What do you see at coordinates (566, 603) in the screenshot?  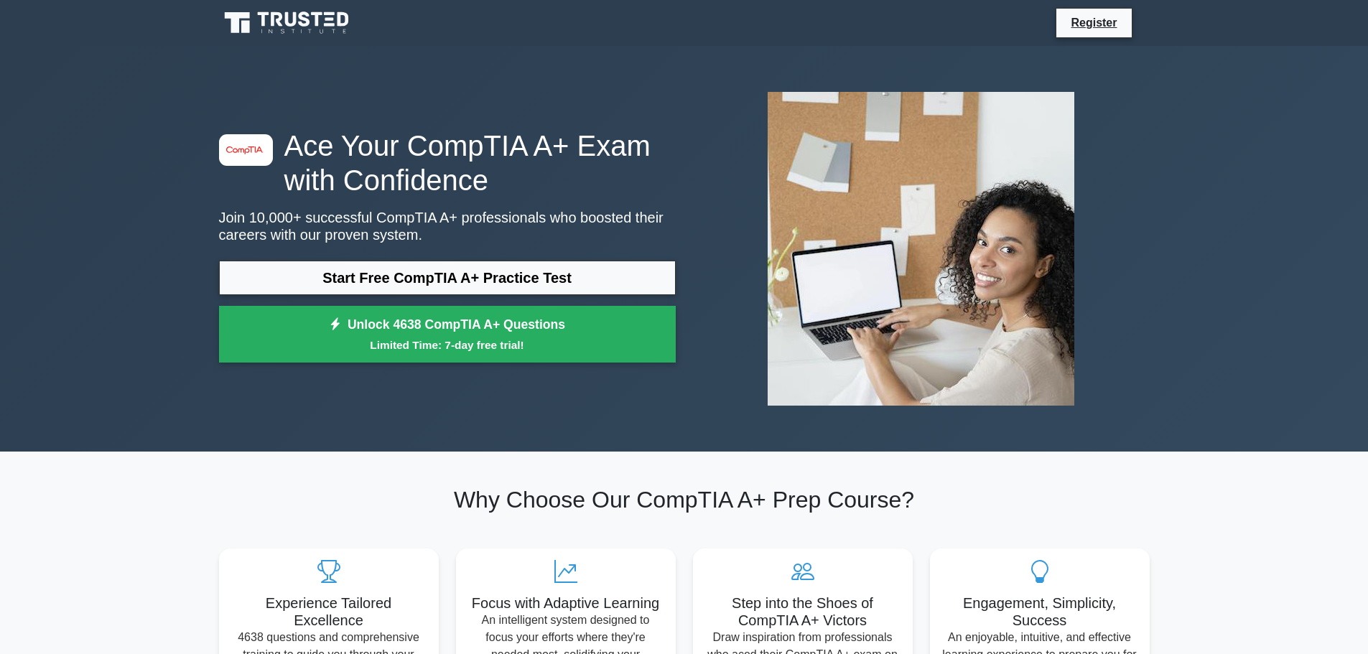 I see `h5: Focus with Adaptive Learning` at bounding box center [566, 603].